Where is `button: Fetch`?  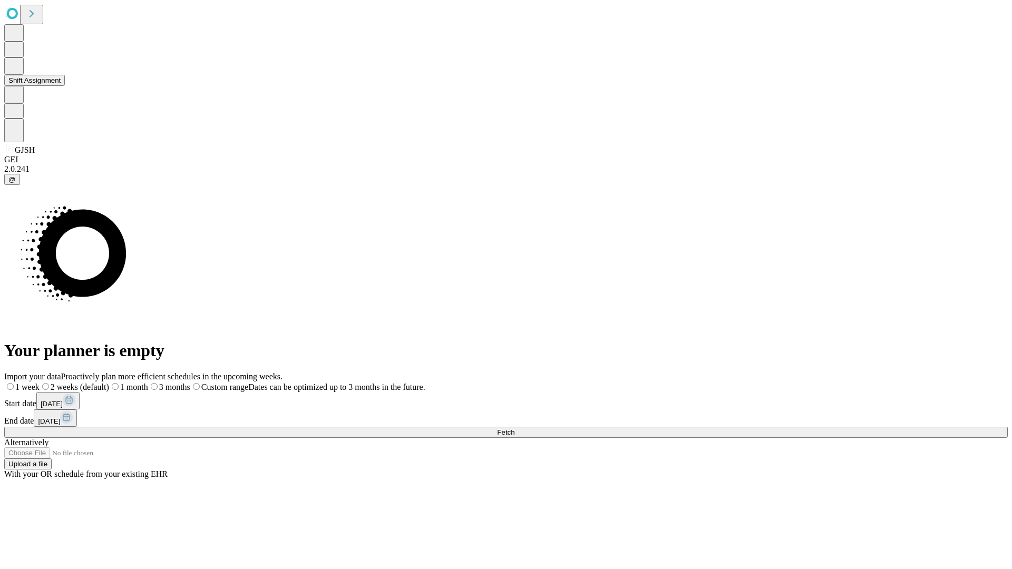
button: Fetch is located at coordinates (506, 432).